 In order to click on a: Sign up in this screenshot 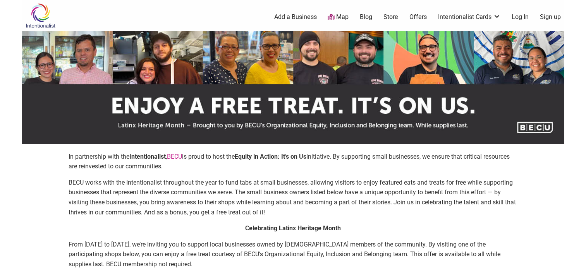, I will do `click(550, 17)`.